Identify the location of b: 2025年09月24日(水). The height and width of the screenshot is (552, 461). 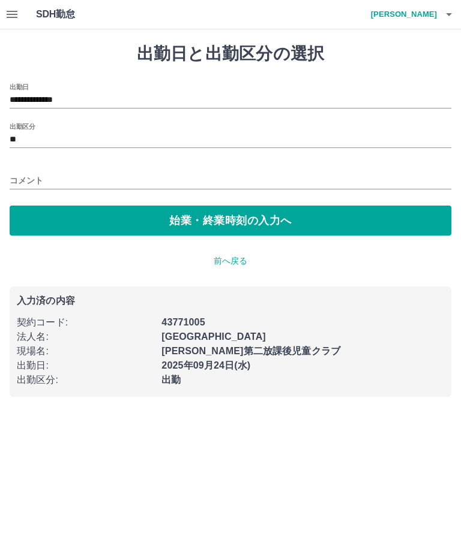
(206, 365).